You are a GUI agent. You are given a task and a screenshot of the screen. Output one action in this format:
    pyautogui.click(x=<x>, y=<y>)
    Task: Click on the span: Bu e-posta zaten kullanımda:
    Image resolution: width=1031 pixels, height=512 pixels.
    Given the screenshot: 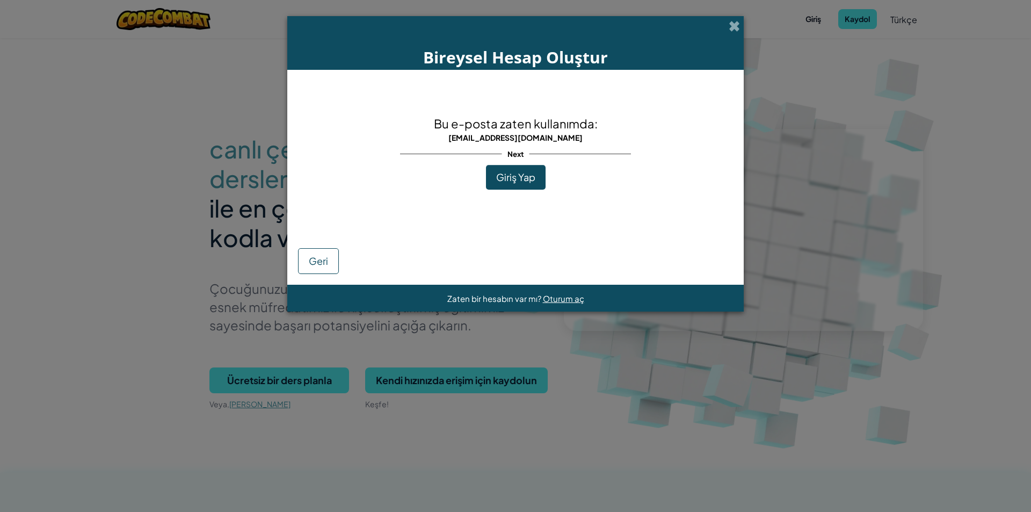 What is the action you would take?
    pyautogui.click(x=515, y=123)
    